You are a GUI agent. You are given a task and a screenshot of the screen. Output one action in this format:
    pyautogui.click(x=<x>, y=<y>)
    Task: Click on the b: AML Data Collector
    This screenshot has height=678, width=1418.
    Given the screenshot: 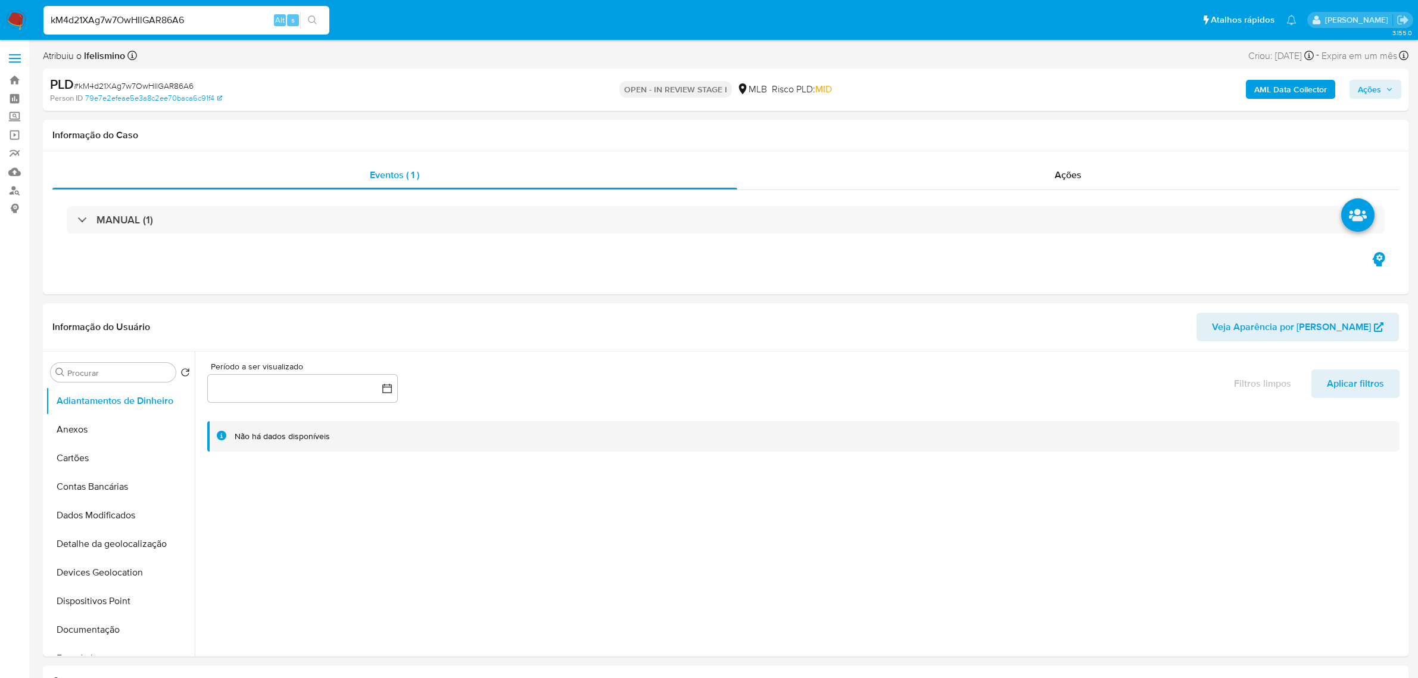 What is the action you would take?
    pyautogui.click(x=1291, y=89)
    